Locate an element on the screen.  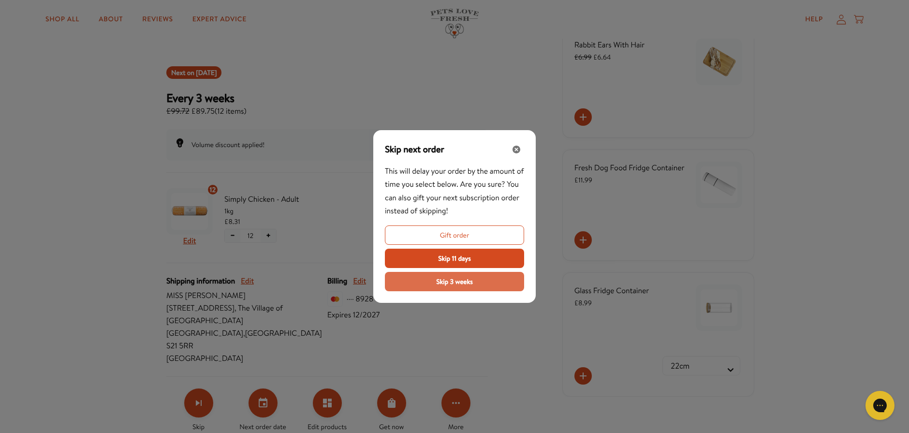
span: Skip next order is located at coordinates (415, 149).